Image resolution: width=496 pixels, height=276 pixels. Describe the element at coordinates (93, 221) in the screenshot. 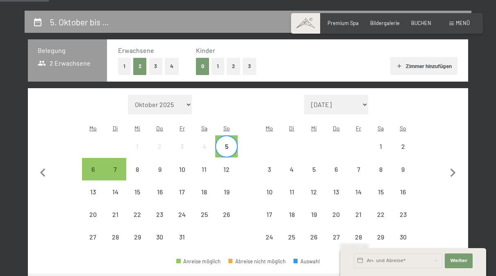

I see `div: 20` at that location.